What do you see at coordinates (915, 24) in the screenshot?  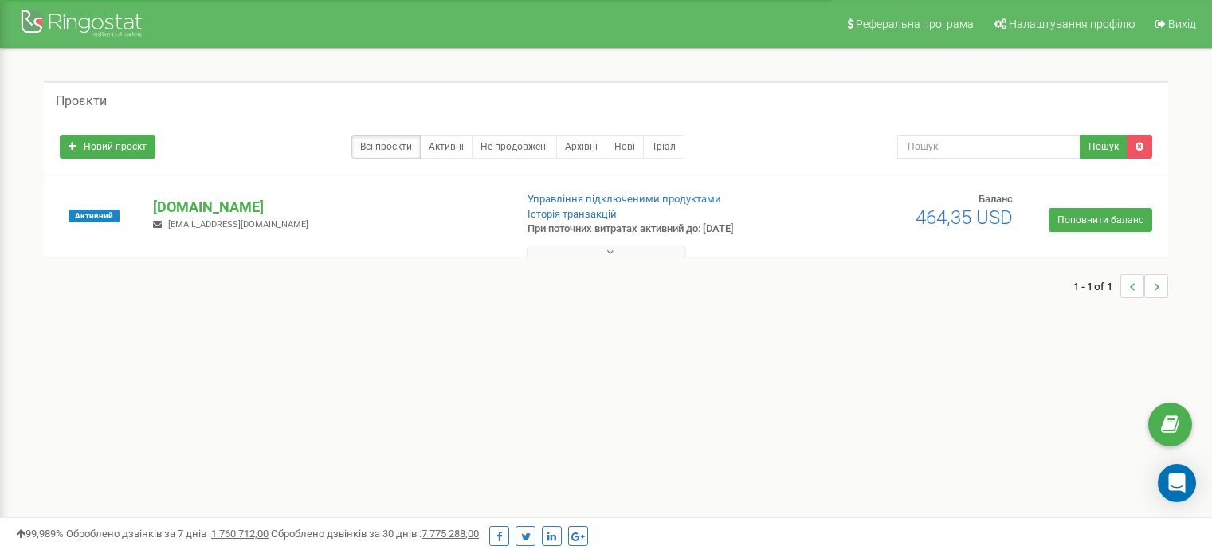 I see `span: Реферальна програма` at bounding box center [915, 24].